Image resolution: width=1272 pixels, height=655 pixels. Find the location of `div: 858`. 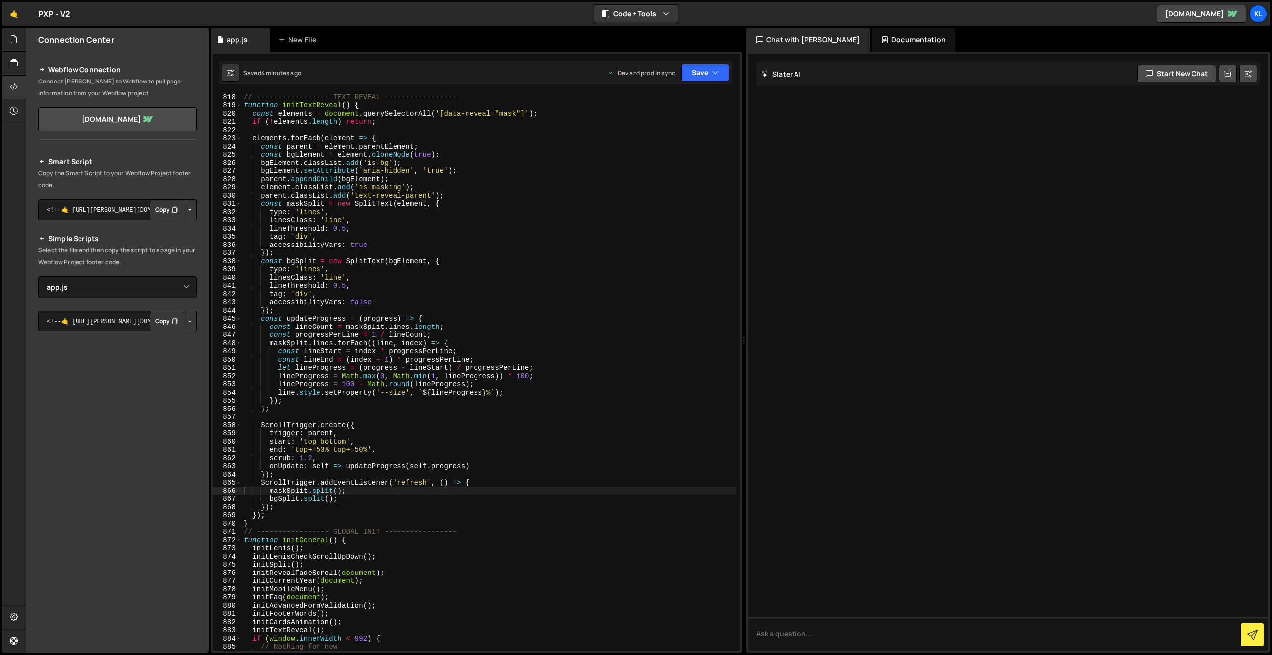

div: 858 is located at coordinates (227, 425).